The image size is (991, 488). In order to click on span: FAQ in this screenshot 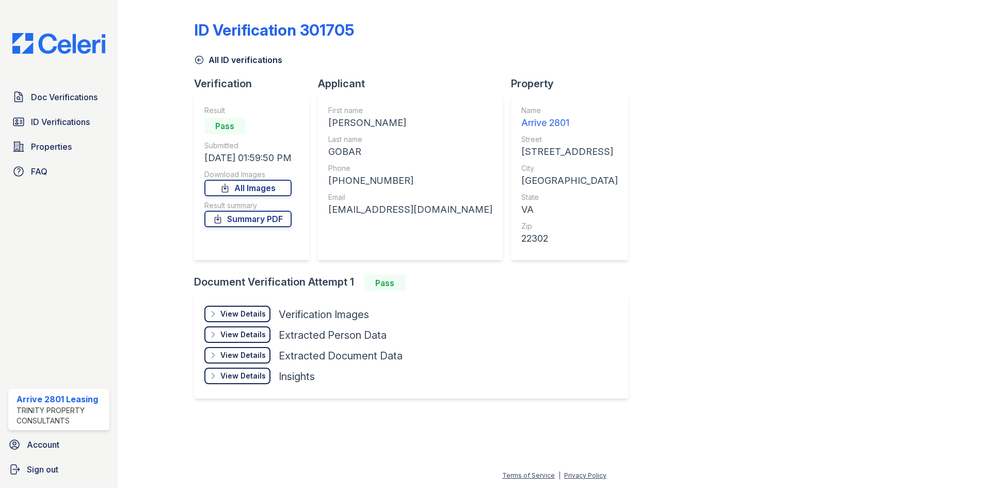, I will do `click(39, 171)`.